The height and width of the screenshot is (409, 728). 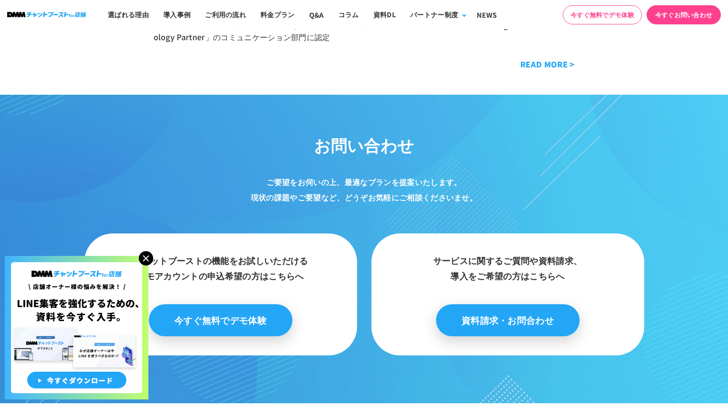 I want to click on h3: チャットブーストの機能をお試しいただける デモアカウントの申込希望の方はこちらへ, so click(x=221, y=268).